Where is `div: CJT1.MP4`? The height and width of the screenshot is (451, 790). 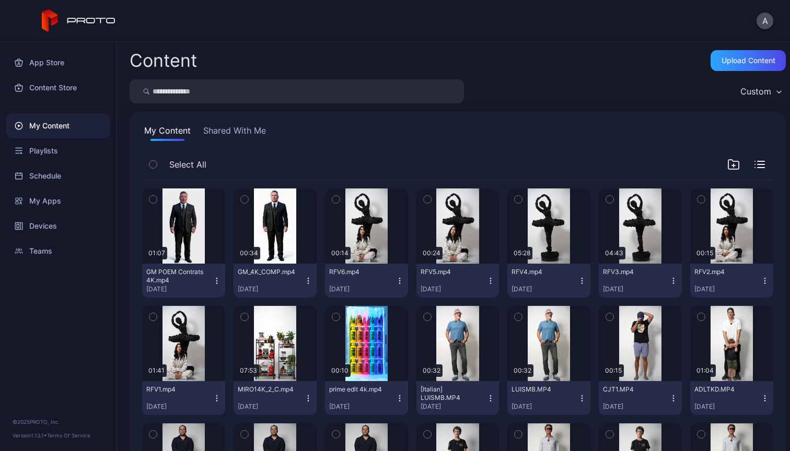 div: CJT1.MP4 is located at coordinates (631, 390).